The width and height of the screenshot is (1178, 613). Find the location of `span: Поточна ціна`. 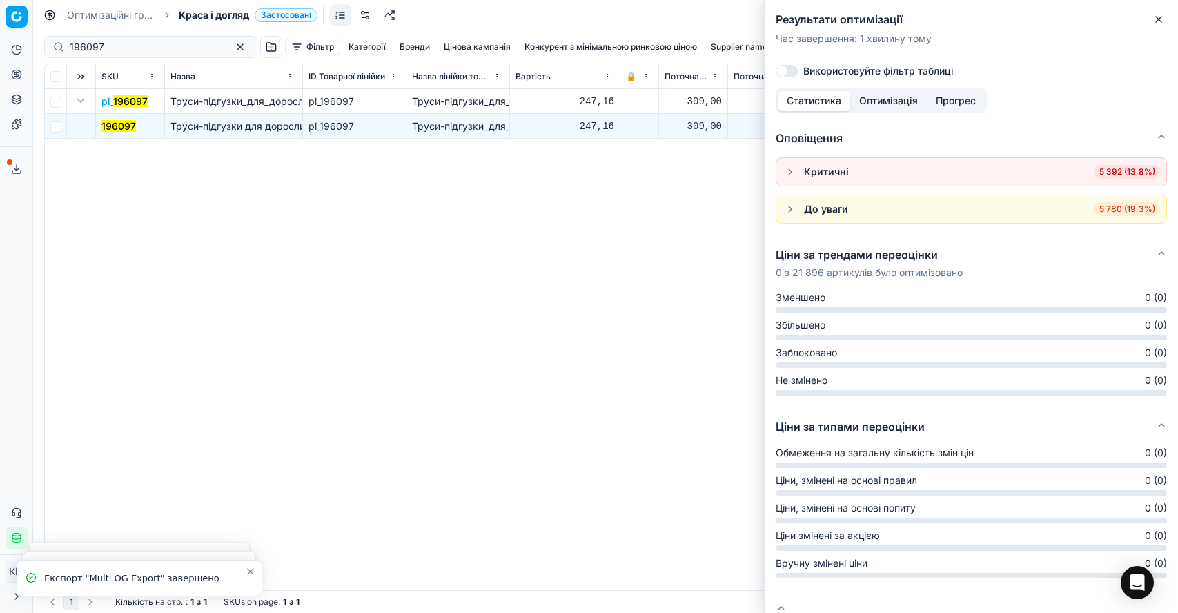

span: Поточна ціна is located at coordinates (686, 77).